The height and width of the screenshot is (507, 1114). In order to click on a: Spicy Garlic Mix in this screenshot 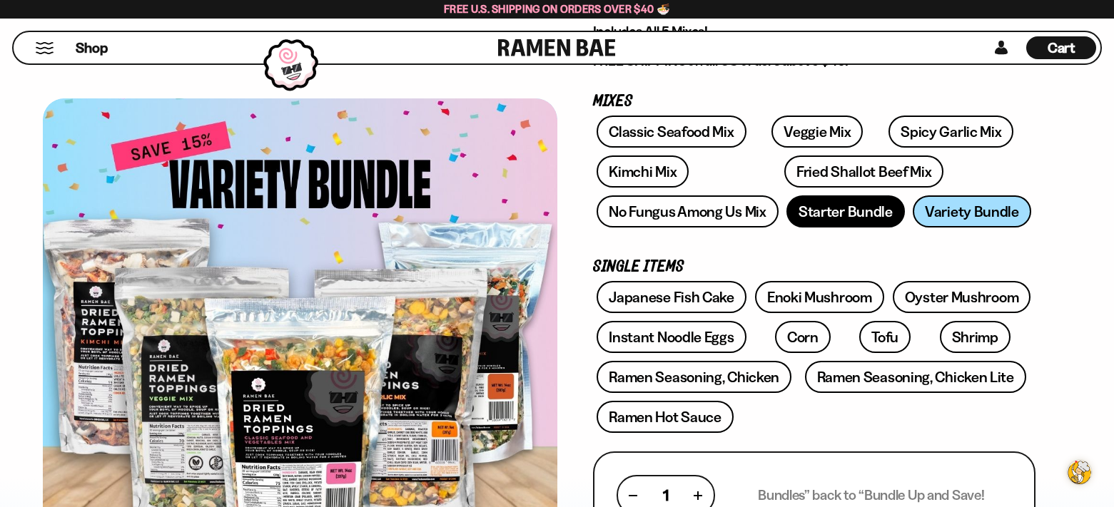, I will do `click(950, 131)`.